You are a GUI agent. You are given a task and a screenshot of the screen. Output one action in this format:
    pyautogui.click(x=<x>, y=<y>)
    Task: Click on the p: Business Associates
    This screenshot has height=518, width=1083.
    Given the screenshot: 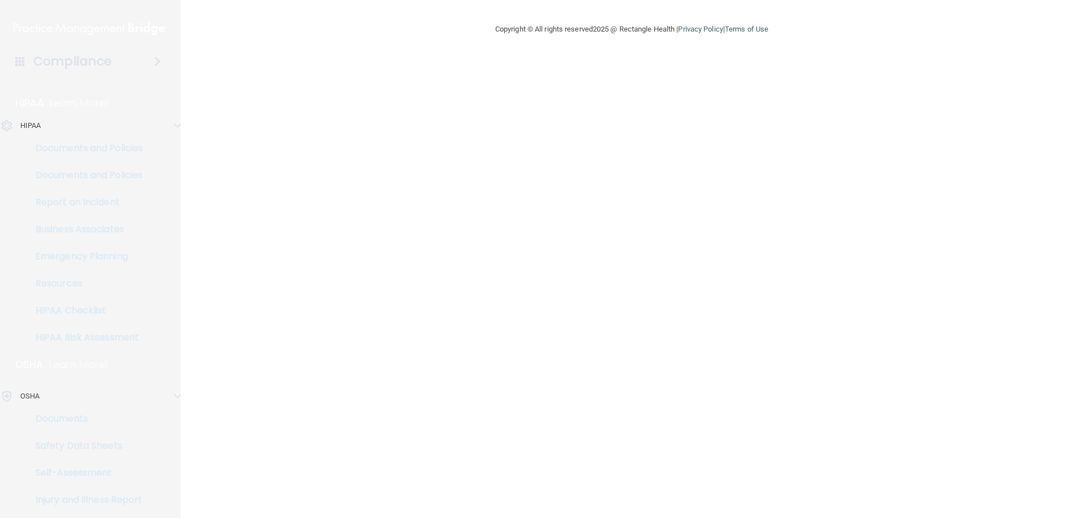 What is the action you would take?
    pyautogui.click(x=84, y=229)
    